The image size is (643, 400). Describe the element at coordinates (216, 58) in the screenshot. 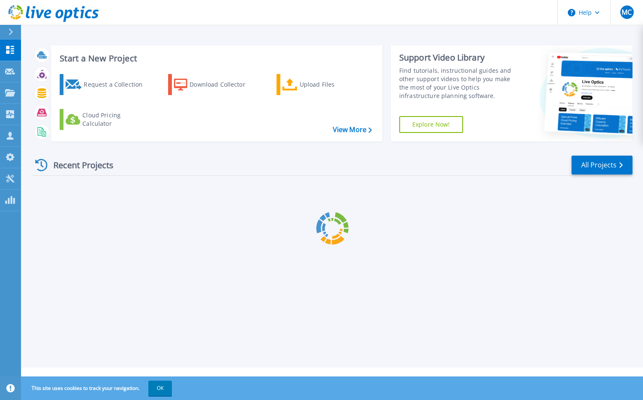

I see `h3: Start a New Project` at that location.